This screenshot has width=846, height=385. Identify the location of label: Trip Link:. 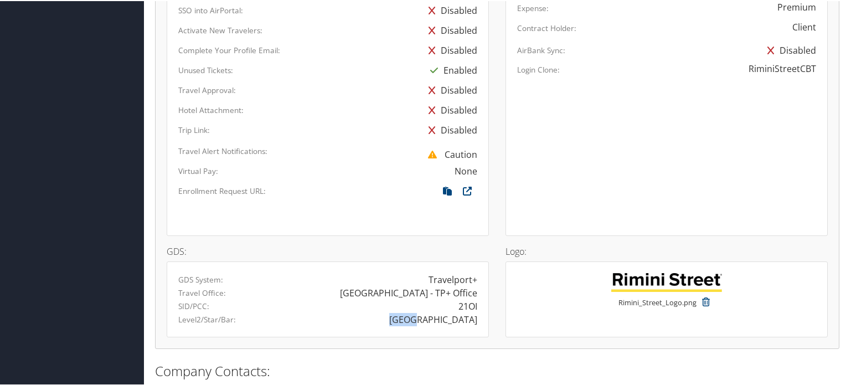
(194, 129).